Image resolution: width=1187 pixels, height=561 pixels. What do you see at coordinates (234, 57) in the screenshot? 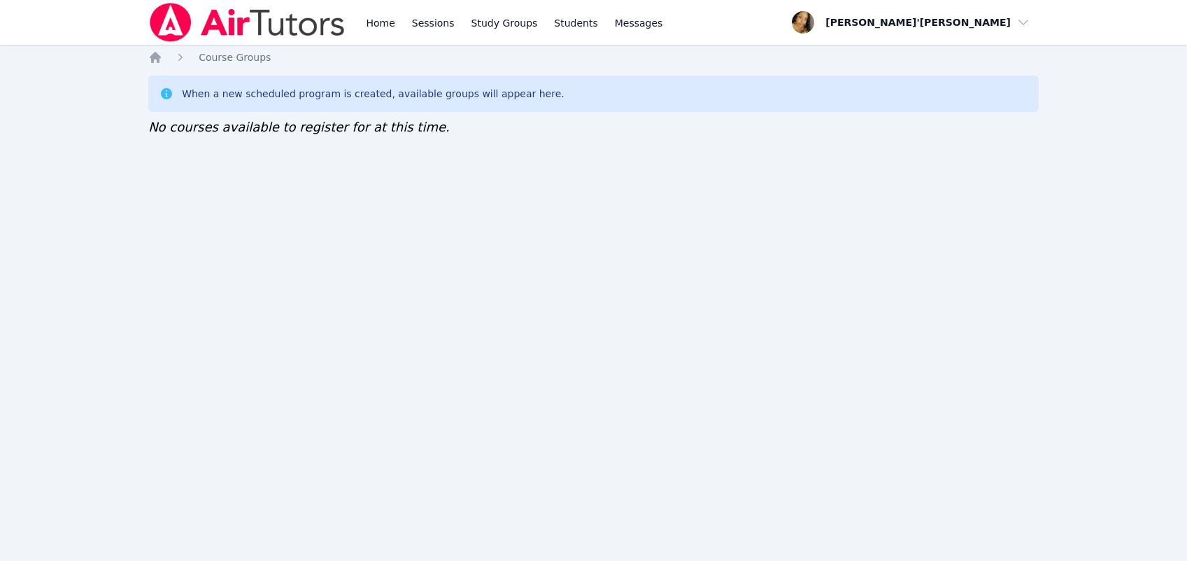
I see `span: Course Groups` at bounding box center [234, 57].